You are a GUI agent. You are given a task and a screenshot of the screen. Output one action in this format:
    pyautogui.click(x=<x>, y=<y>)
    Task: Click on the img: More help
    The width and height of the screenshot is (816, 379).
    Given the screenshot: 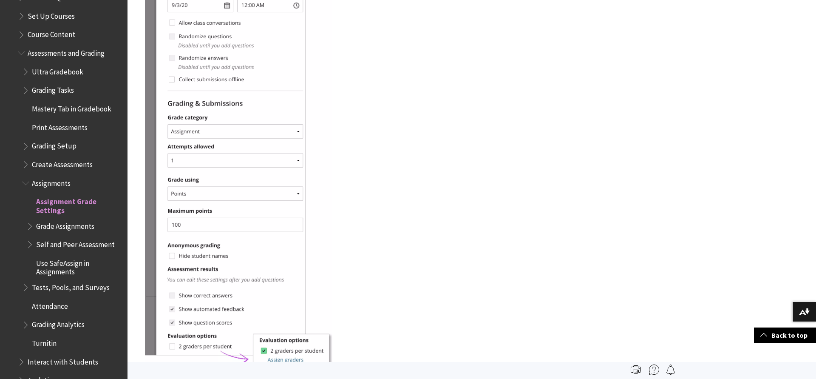 What is the action you would take?
    pyautogui.click(x=654, y=369)
    